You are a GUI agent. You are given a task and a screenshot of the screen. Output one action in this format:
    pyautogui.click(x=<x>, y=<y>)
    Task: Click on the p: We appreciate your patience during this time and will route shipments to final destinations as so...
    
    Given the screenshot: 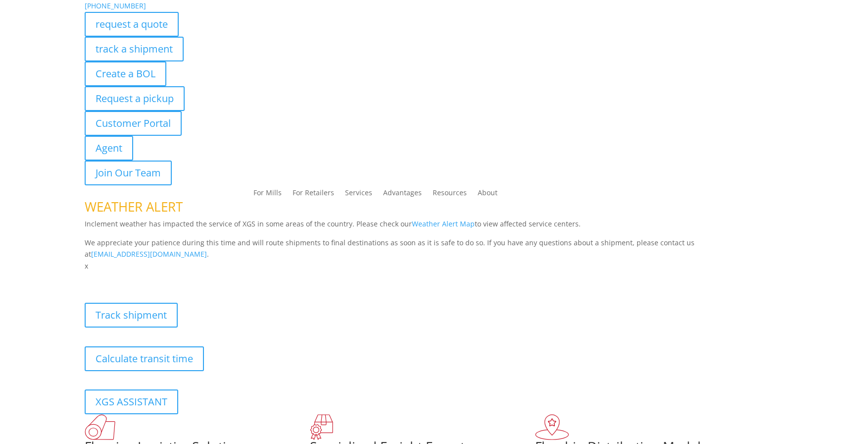 What is the action you would take?
    pyautogui.click(x=423, y=249)
    